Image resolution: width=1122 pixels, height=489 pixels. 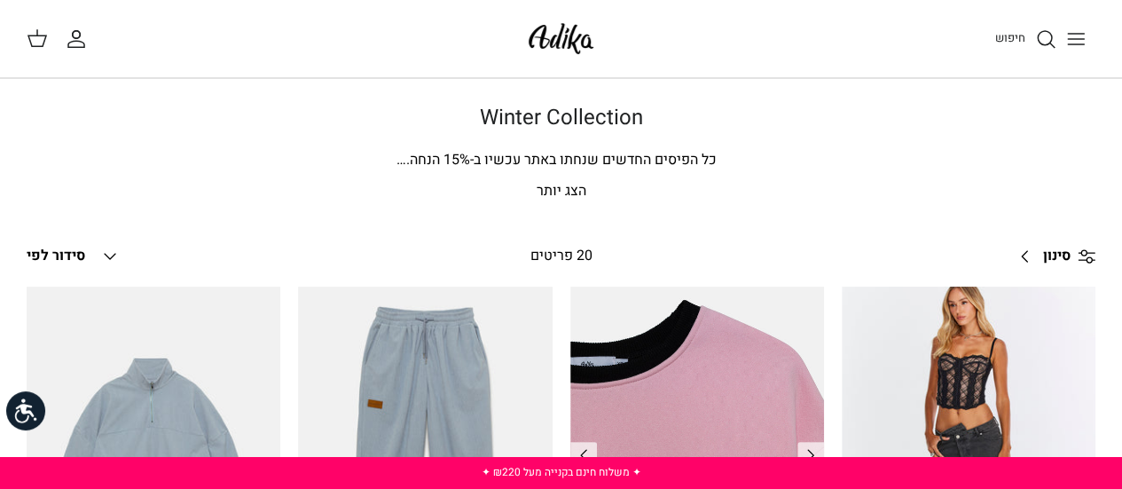 What do you see at coordinates (1026, 39) in the screenshot?
I see `a: חיפוש` at bounding box center [1026, 39].